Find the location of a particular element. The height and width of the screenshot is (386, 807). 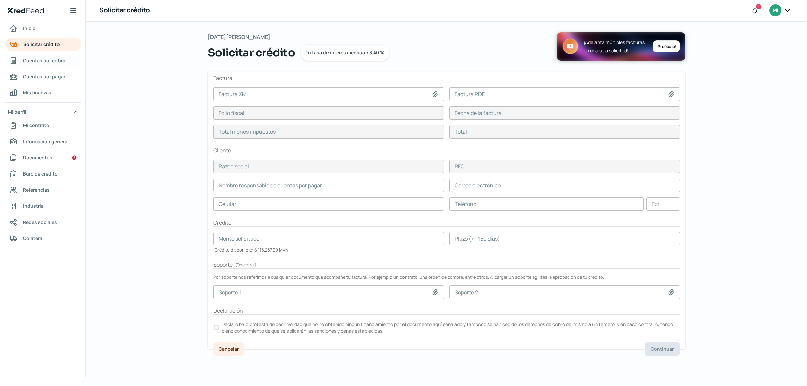

span: Continuar is located at coordinates (662, 349).